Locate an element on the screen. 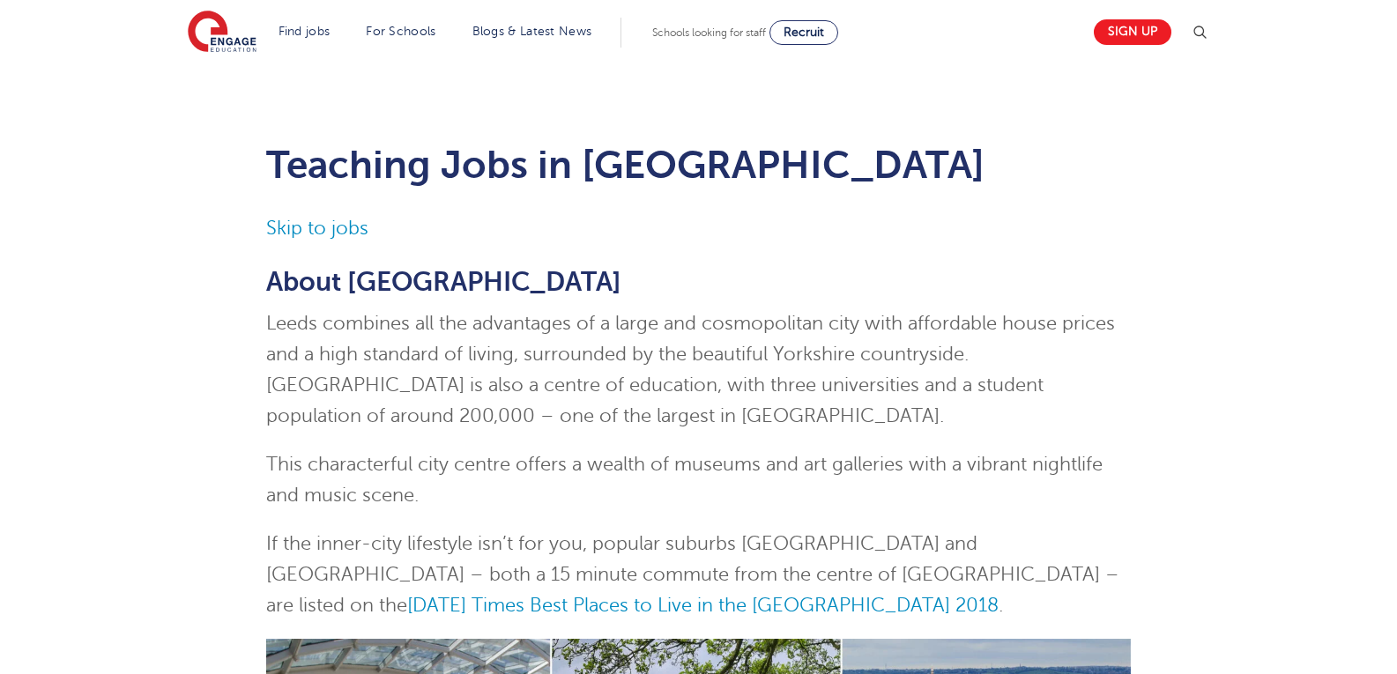  a: For Schools is located at coordinates (400, 31).